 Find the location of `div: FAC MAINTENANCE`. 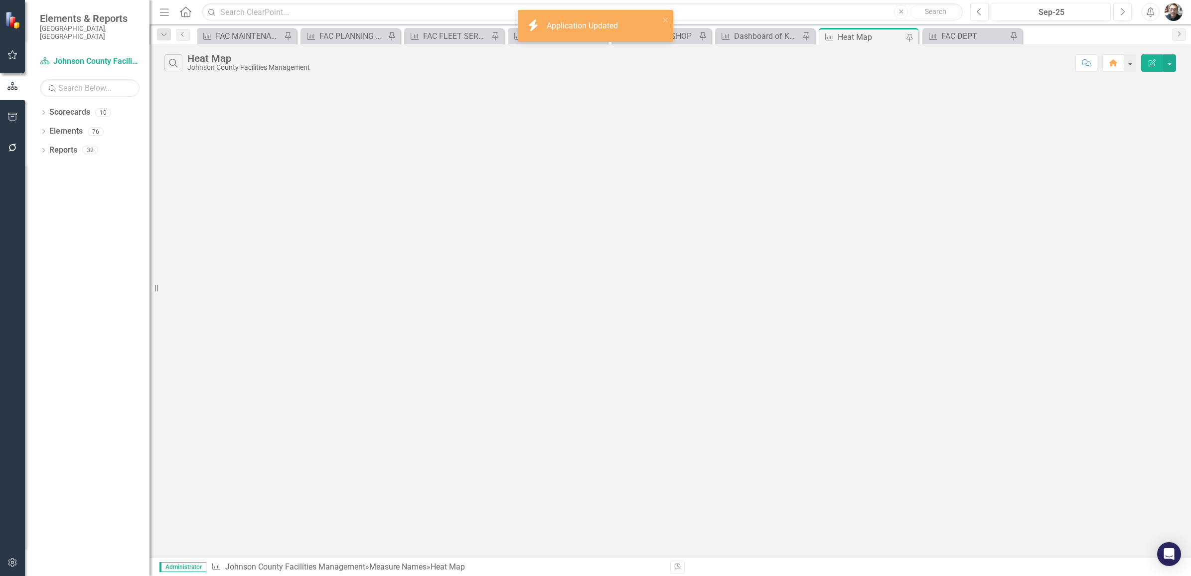

div: FAC MAINTENANCE is located at coordinates (249, 36).